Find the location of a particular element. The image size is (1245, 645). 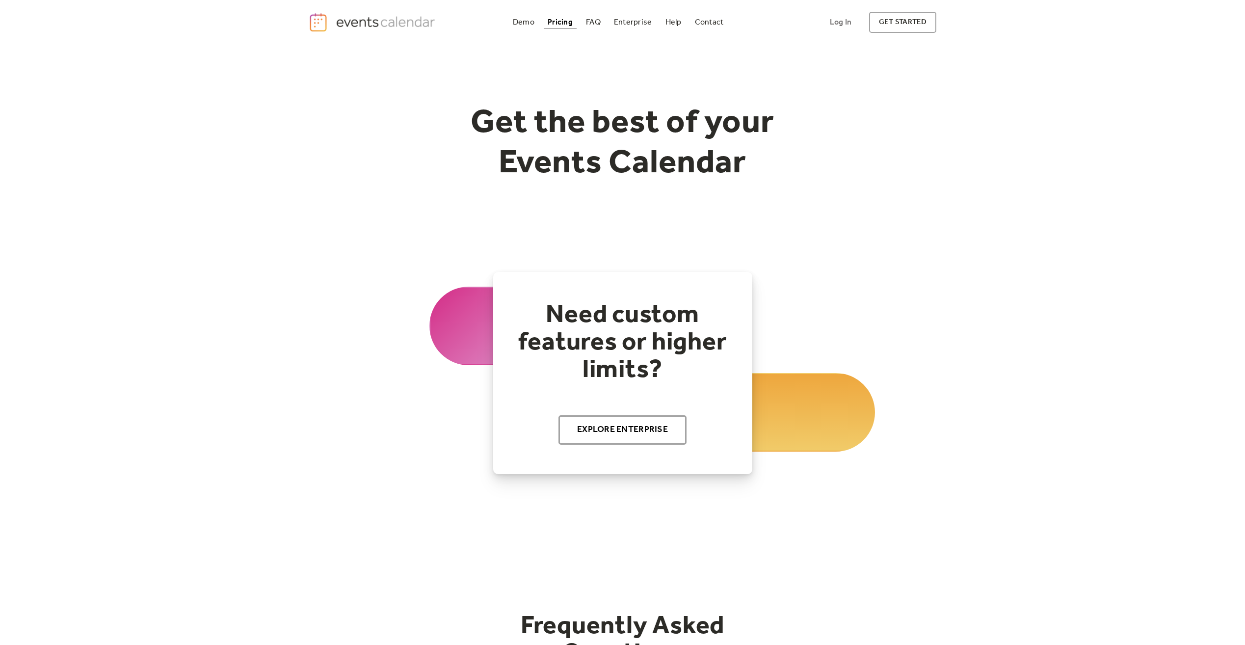

a: Log In is located at coordinates (841, 22).